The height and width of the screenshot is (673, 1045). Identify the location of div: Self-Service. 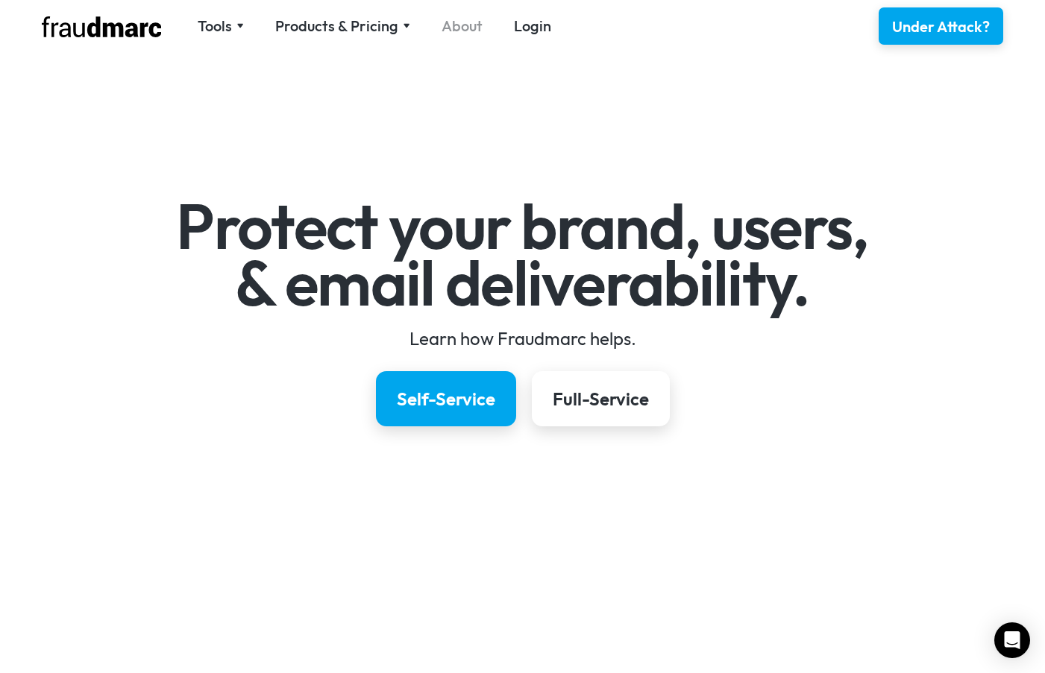
(446, 399).